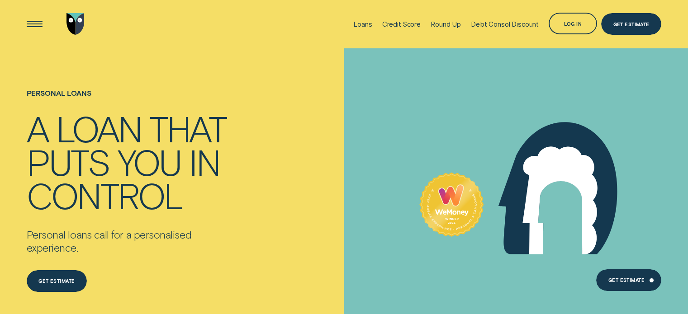 This screenshot has height=314, width=688. What do you see at coordinates (131, 241) in the screenshot?
I see `p: Personal loans call for a personalised experience.` at bounding box center [131, 241].